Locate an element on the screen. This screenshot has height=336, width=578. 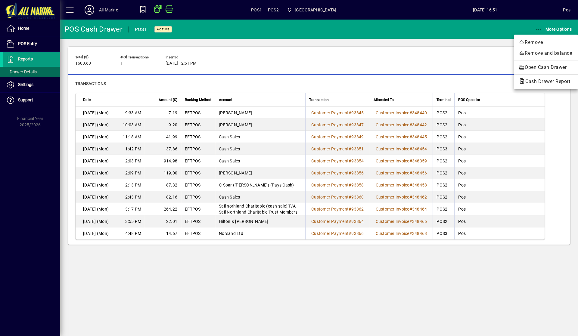
span: Cash Drawer Report is located at coordinates (546, 81).